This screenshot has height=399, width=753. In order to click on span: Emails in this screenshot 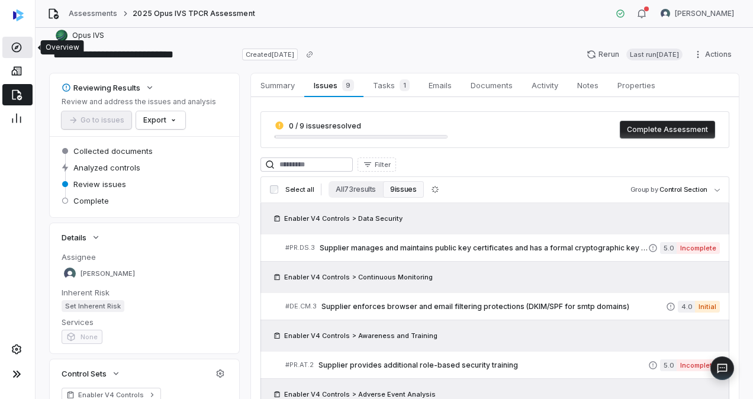, I will do `click(440, 85)`.